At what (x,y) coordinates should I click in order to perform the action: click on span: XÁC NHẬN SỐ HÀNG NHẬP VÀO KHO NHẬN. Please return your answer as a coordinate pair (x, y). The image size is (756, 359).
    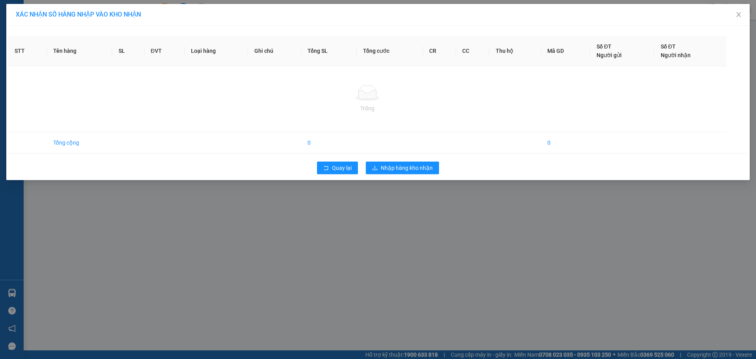
    Looking at the image, I should click on (78, 14).